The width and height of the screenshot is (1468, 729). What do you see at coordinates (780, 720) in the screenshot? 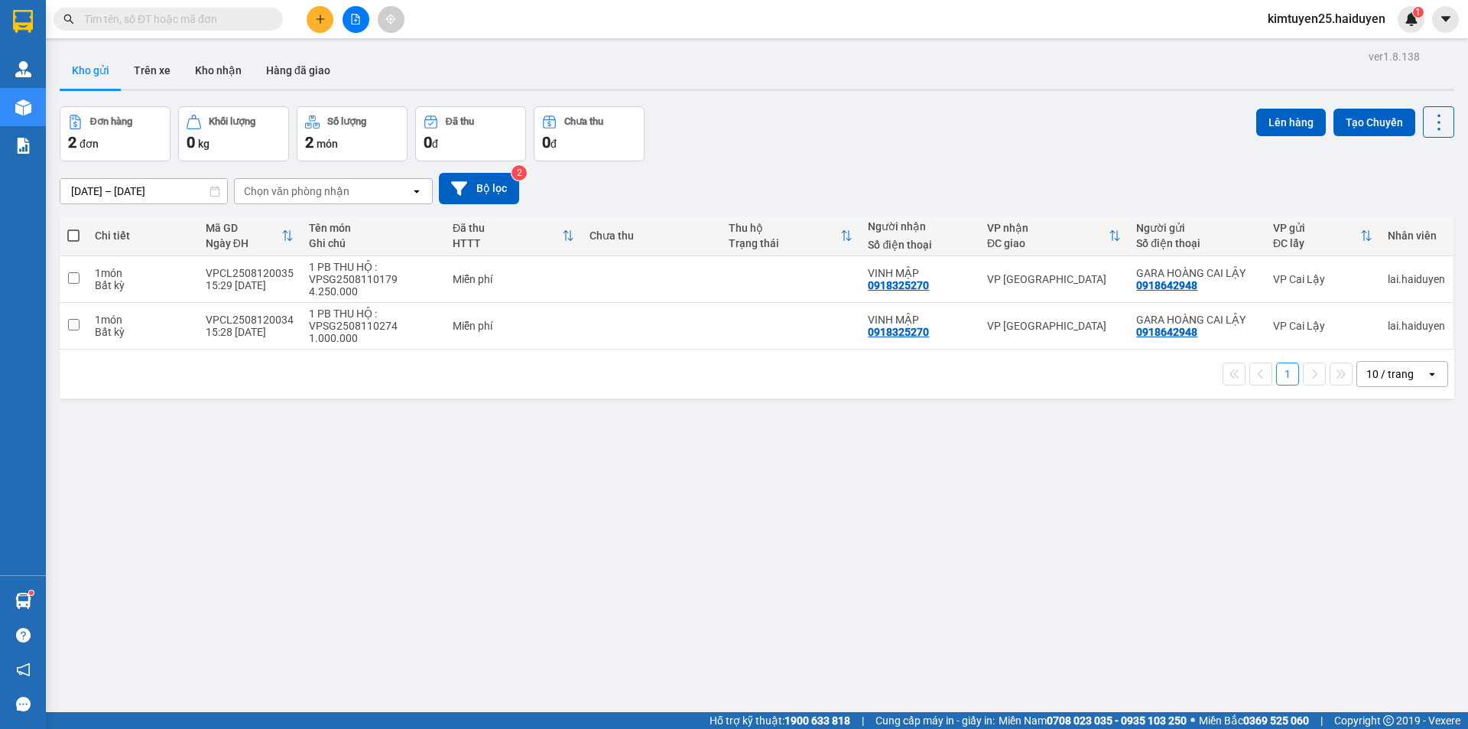
I see `span: Hỗ trợ kỹ thuật:` at bounding box center [780, 720].